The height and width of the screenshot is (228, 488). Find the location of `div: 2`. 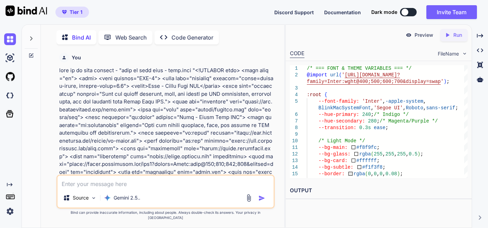

div: 2 is located at coordinates (294, 75).